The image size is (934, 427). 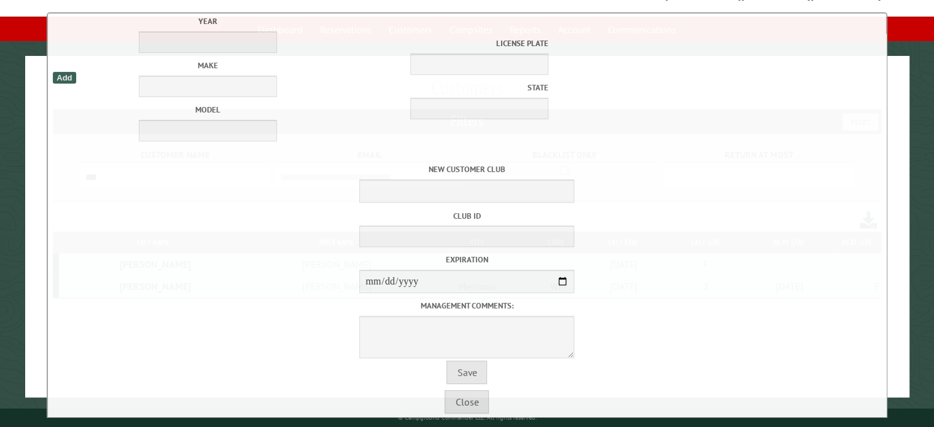 I want to click on button: Save, so click(x=467, y=372).